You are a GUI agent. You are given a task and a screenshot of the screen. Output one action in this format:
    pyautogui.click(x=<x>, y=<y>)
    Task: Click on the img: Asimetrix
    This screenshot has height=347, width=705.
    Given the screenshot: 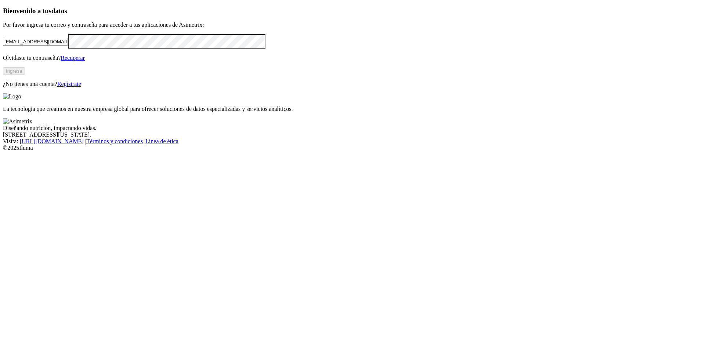 What is the action you would take?
    pyautogui.click(x=18, y=122)
    